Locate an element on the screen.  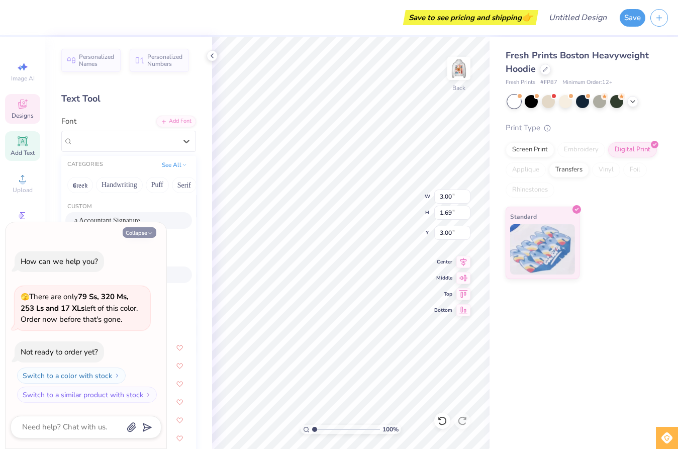
div: Custom is located at coordinates (129, 207).